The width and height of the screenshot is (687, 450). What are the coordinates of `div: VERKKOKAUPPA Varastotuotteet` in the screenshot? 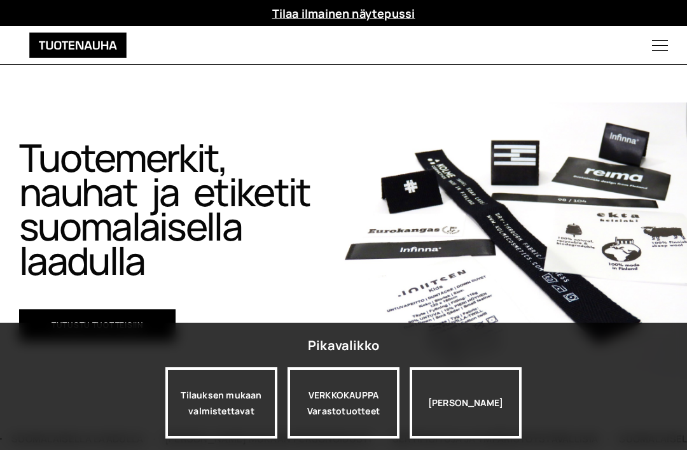 It's located at (344, 403).